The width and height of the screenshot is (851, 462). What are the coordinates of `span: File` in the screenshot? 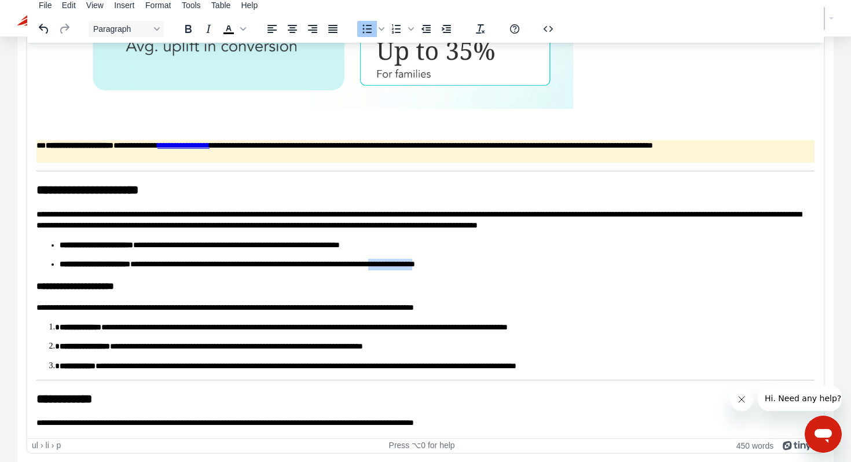 It's located at (45, 5).